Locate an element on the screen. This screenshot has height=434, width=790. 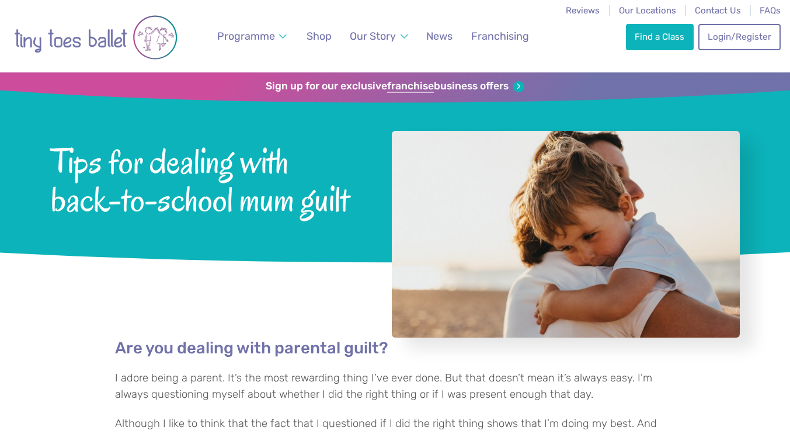
a: Our Locations is located at coordinates (648, 11).